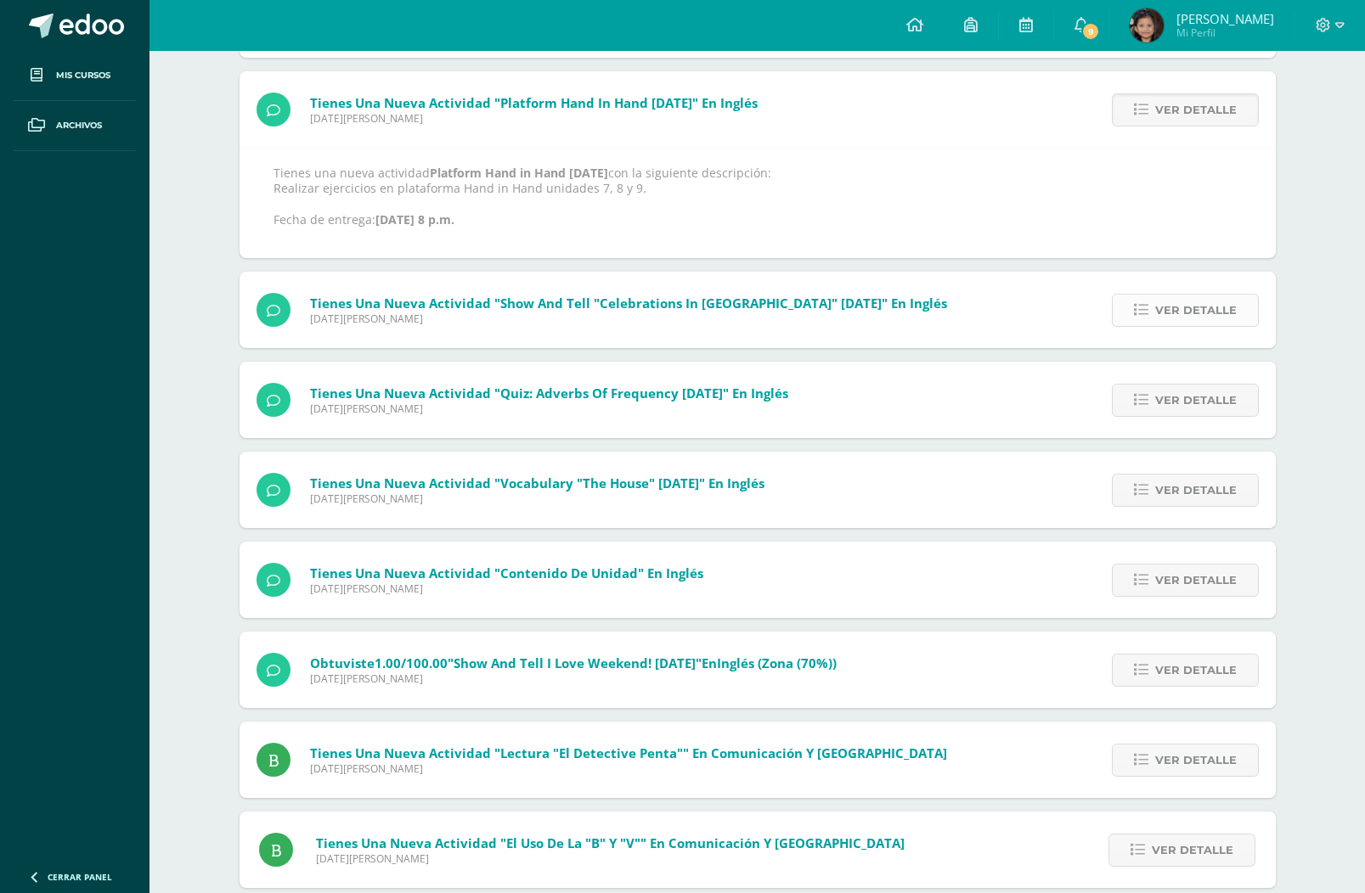 This screenshot has width=1365, height=893. What do you see at coordinates (506, 573) in the screenshot?
I see `span: Tienes una nueva actividad "Contenido de Unidad" En Inglés` at bounding box center [506, 573].